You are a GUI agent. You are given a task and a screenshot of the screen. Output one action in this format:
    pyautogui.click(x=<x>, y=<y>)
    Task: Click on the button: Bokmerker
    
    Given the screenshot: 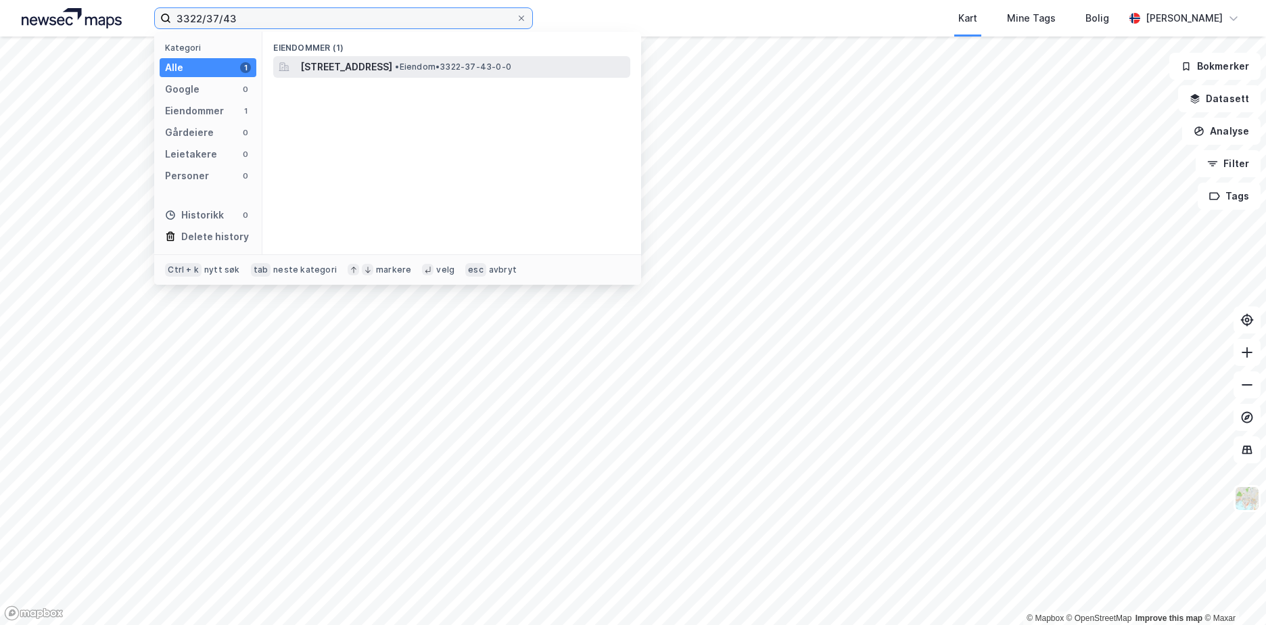 What is the action you would take?
    pyautogui.click(x=1214, y=66)
    